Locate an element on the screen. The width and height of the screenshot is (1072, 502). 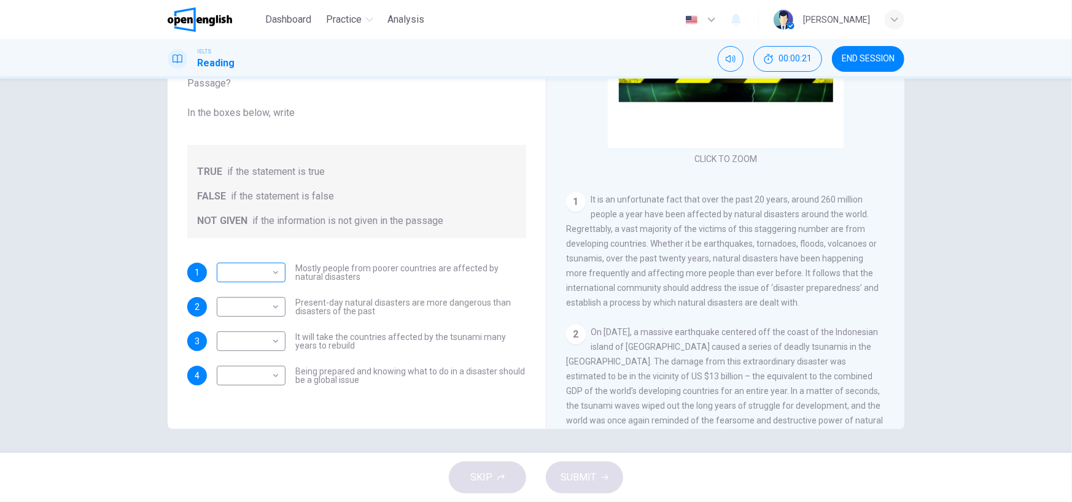
img: Profile picture is located at coordinates (783, 20).